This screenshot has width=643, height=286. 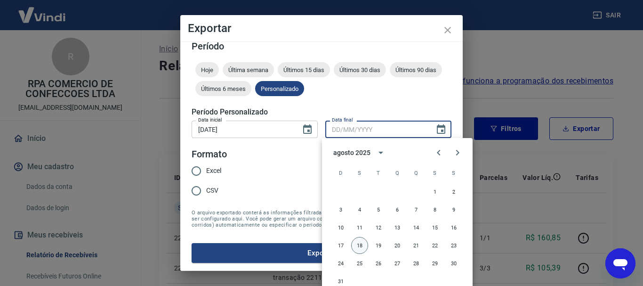 What do you see at coordinates (435, 227) in the screenshot?
I see `button: 15` at bounding box center [435, 227].